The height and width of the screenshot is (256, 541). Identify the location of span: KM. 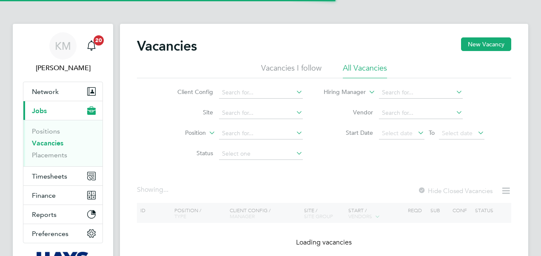
(63, 46).